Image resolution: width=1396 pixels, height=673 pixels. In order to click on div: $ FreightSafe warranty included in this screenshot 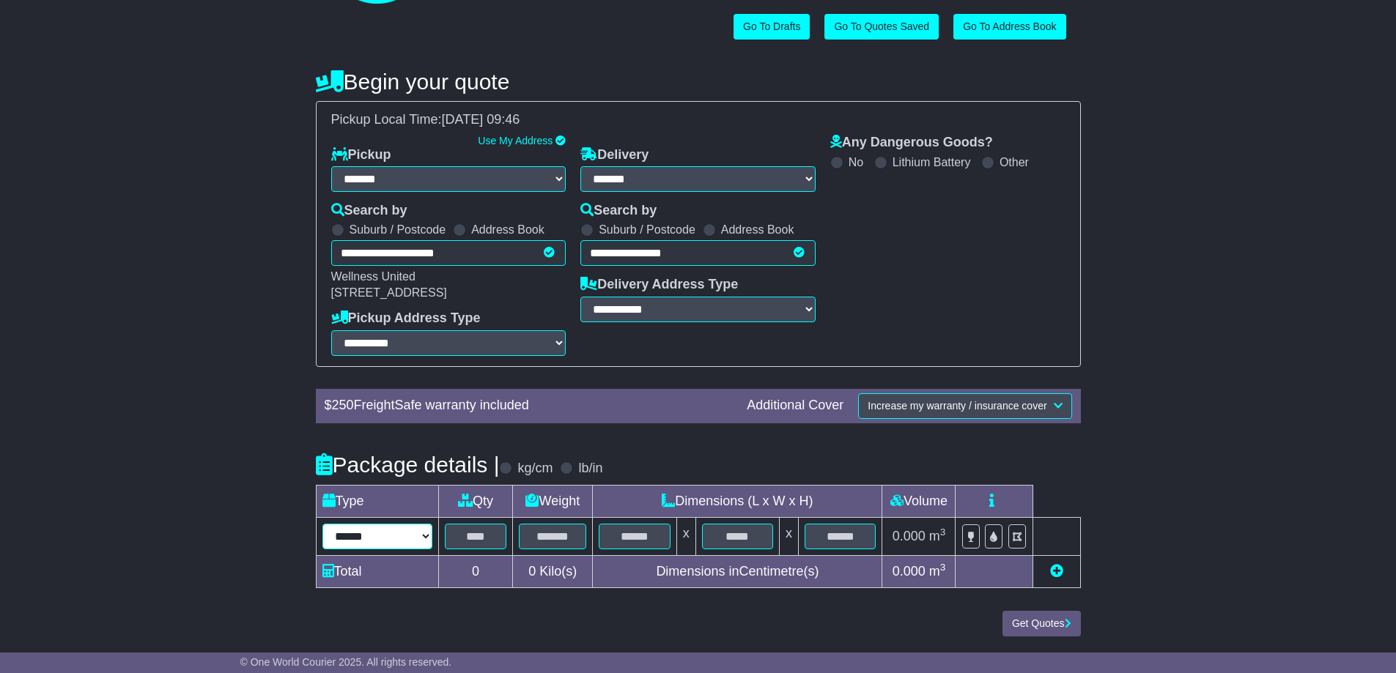, I will do `click(528, 406)`.